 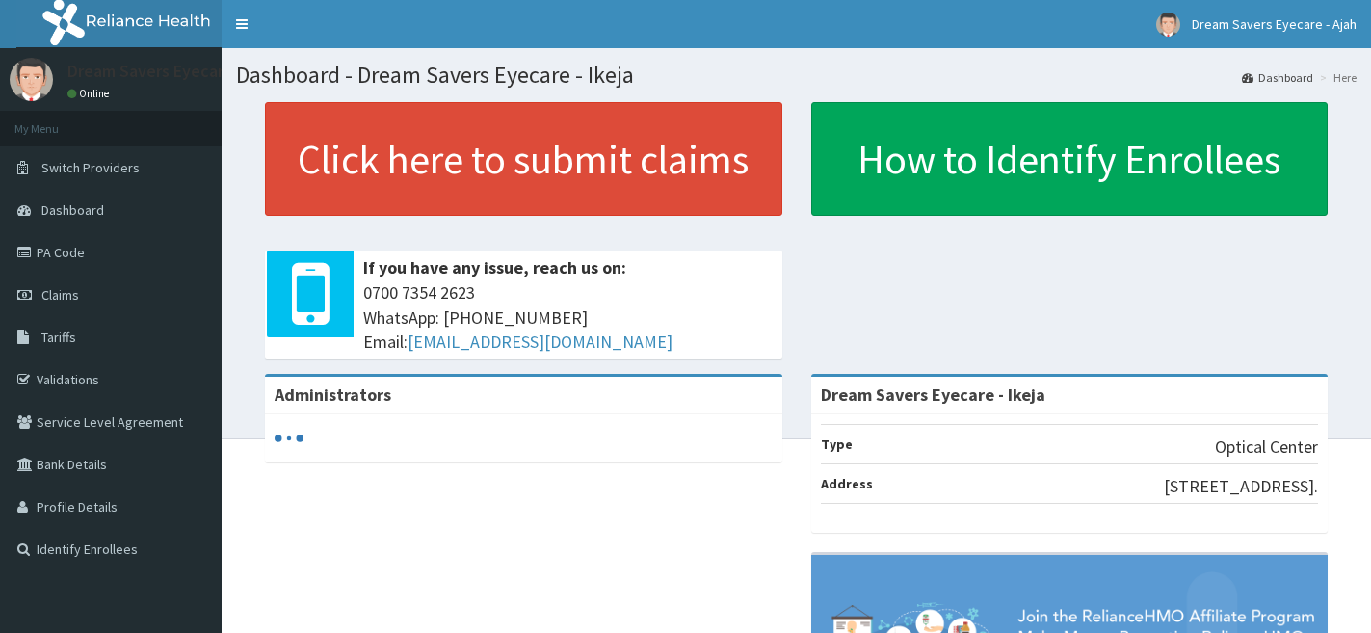 What do you see at coordinates (494, 267) in the screenshot?
I see `b: If you have any issue, reach us on:` at bounding box center [494, 267].